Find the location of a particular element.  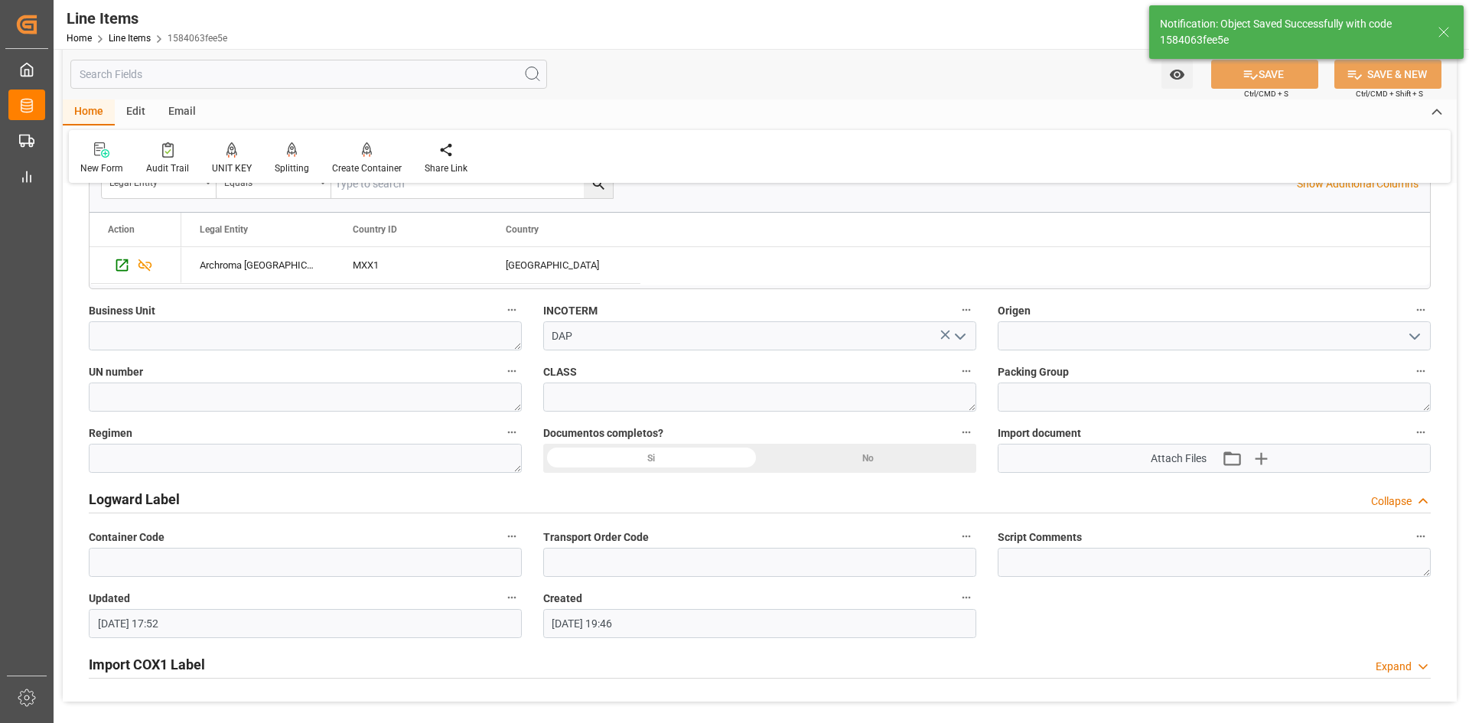

span: Import document is located at coordinates (1039, 433).